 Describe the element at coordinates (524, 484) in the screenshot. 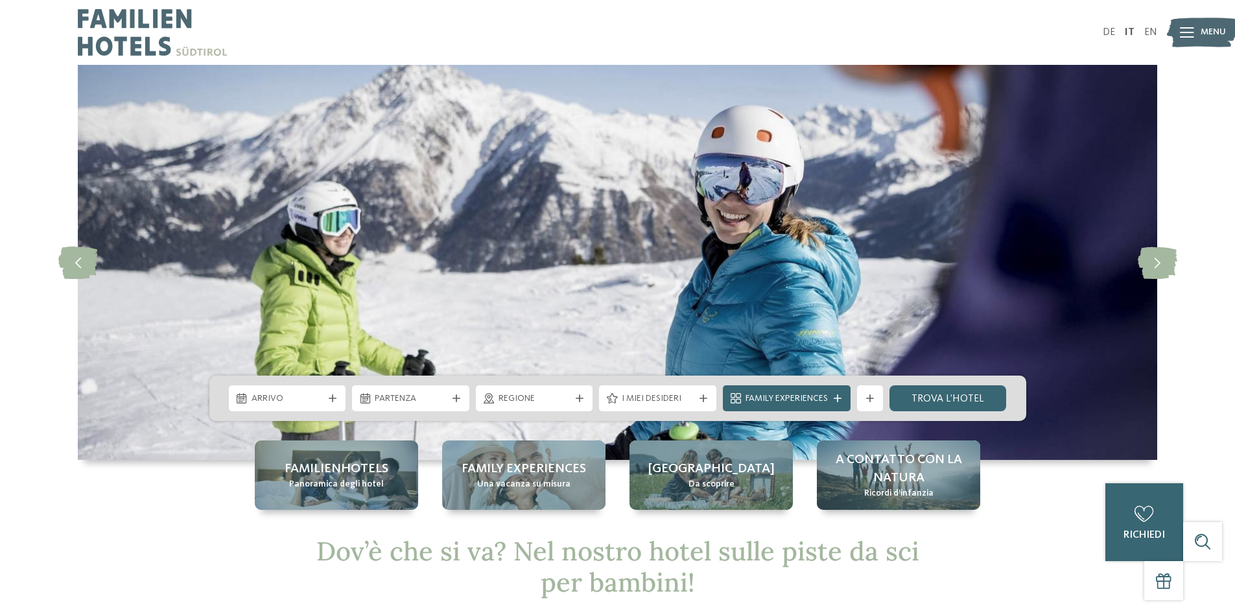

I see `span: Una vacanza su misura` at that location.